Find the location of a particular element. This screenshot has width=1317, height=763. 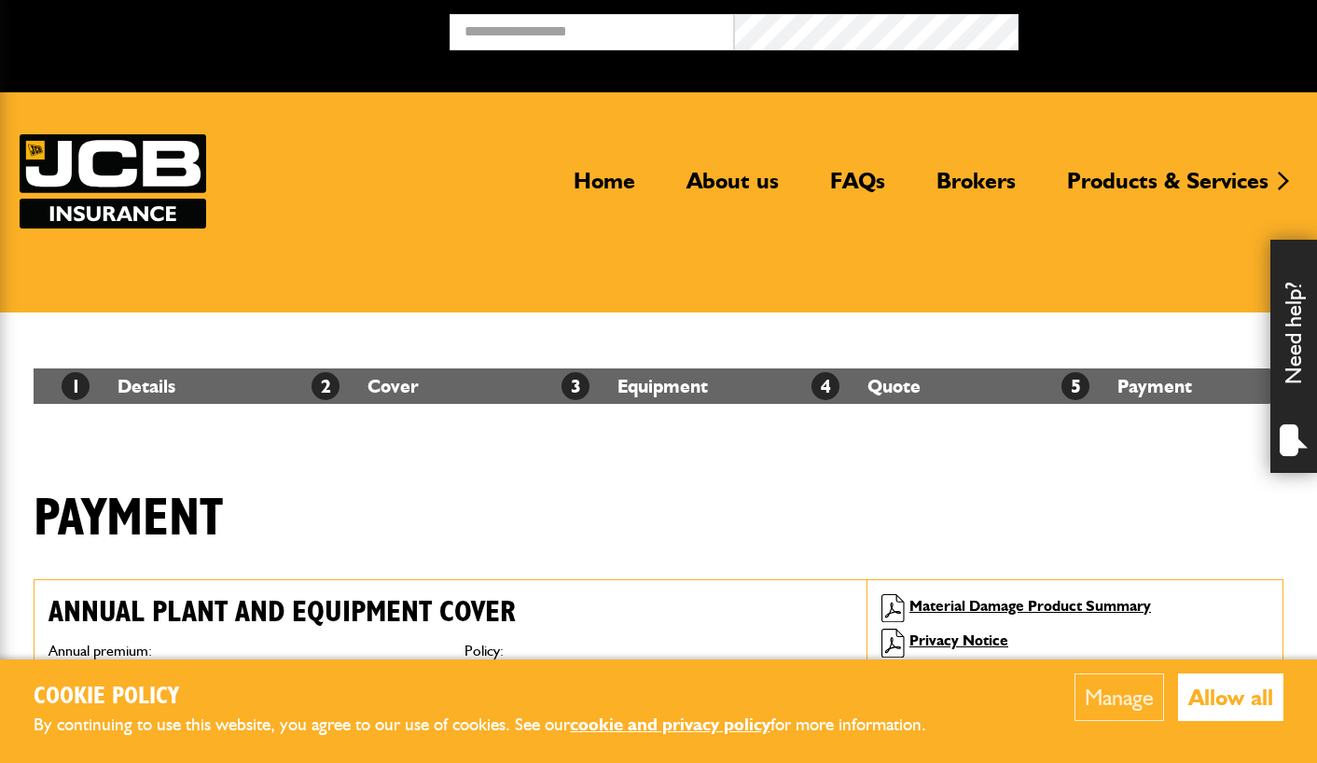

a: Home is located at coordinates (604, 188).